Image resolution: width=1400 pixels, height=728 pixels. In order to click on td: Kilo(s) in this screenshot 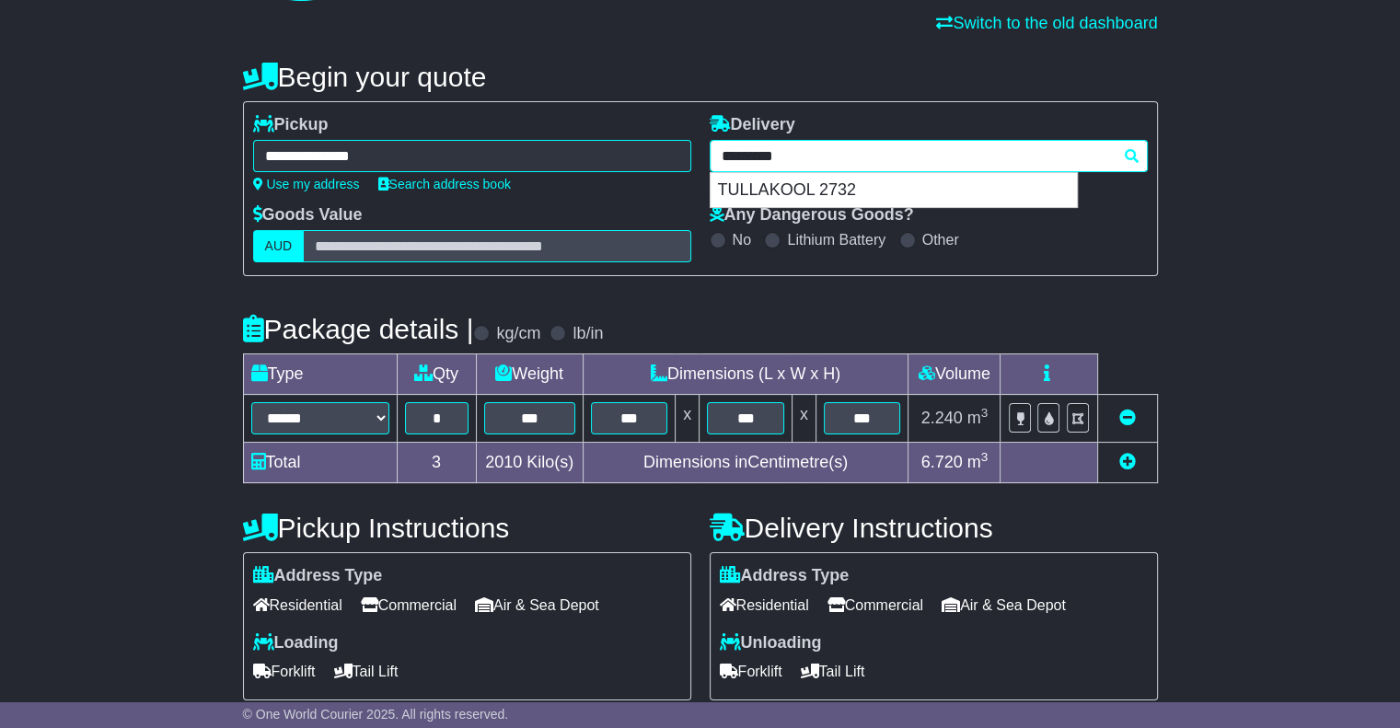, I will do `click(529, 463)`.